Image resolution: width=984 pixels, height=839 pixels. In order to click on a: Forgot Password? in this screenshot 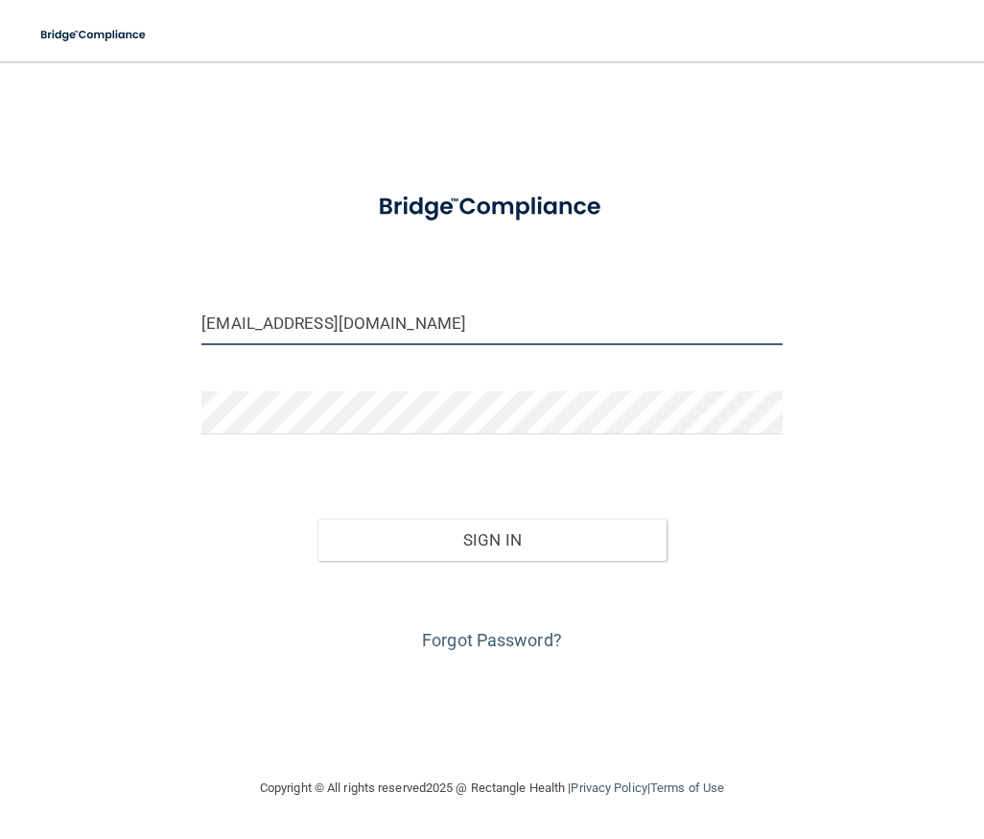, I will do `click(492, 639)`.